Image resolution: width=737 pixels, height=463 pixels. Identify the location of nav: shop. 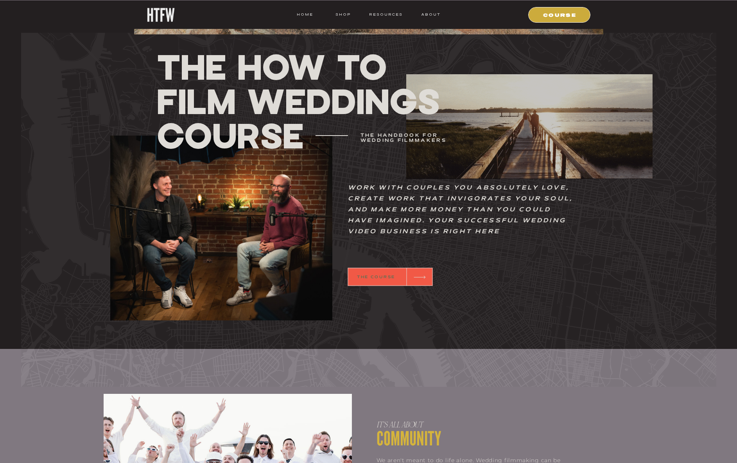
(343, 14).